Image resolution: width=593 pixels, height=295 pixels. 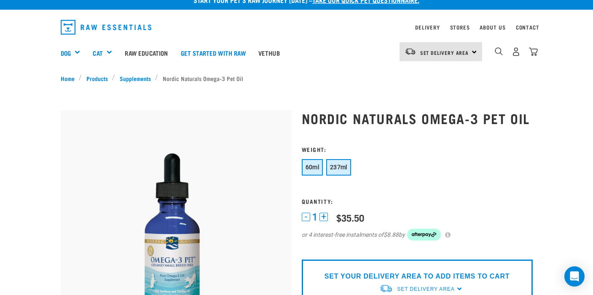 What do you see at coordinates (417, 201) in the screenshot?
I see `h3: Quantity:` at bounding box center [417, 201].